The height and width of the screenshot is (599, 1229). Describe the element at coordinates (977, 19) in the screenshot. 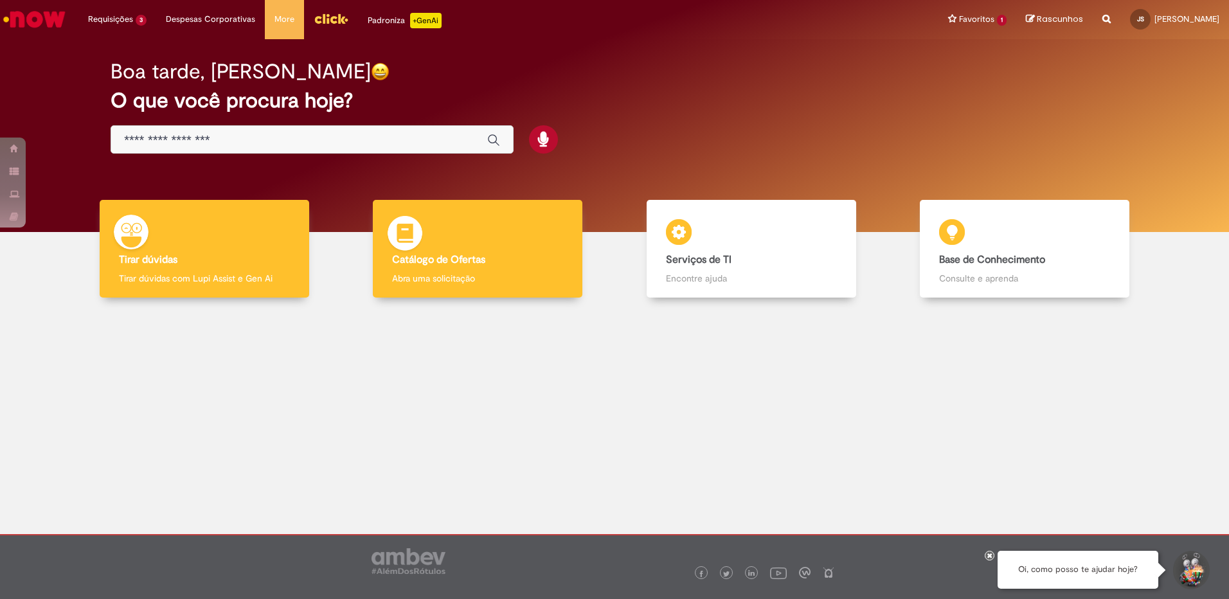

I see `span: Favoritos` at that location.